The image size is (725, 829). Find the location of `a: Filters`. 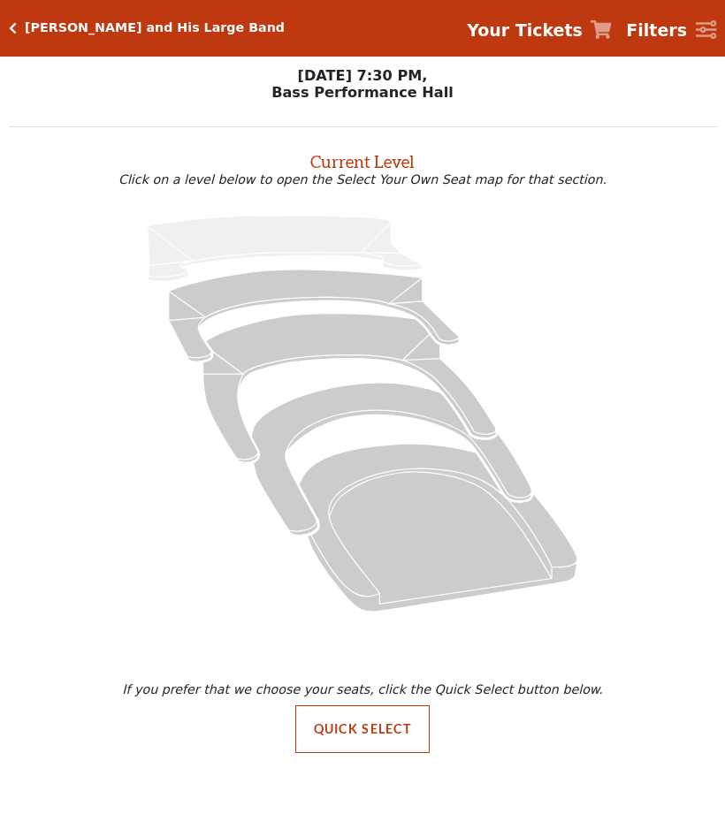

a: Filters is located at coordinates (671, 30).